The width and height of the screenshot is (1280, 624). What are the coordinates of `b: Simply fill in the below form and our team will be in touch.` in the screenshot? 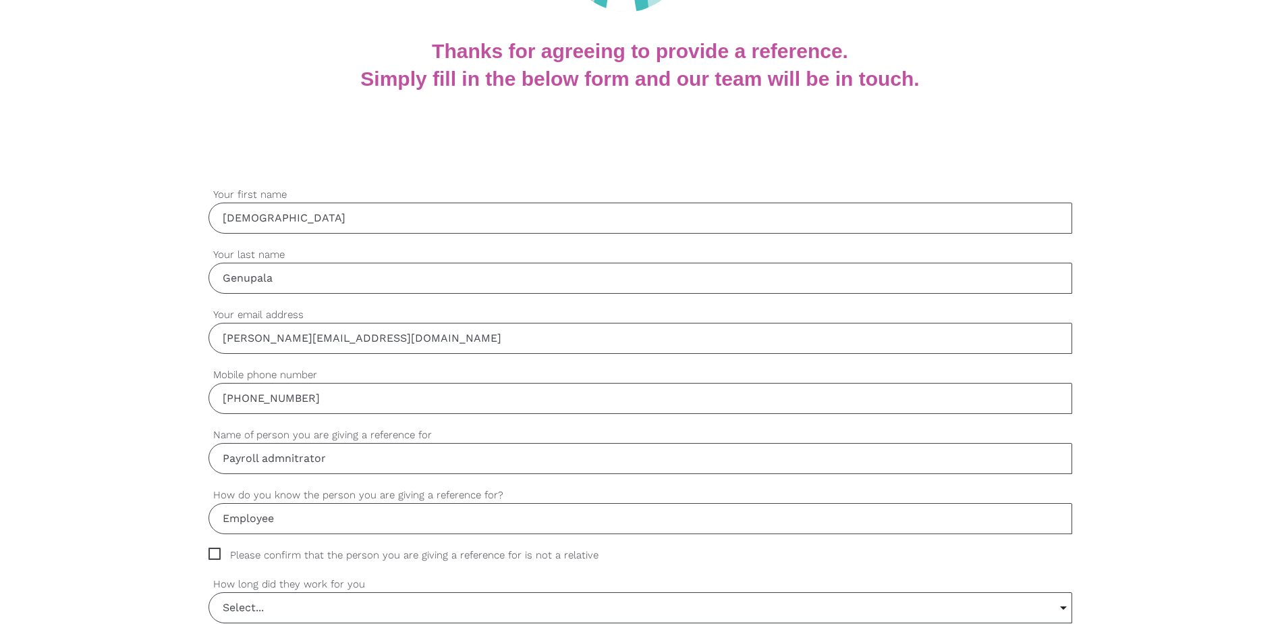 It's located at (640, 78).